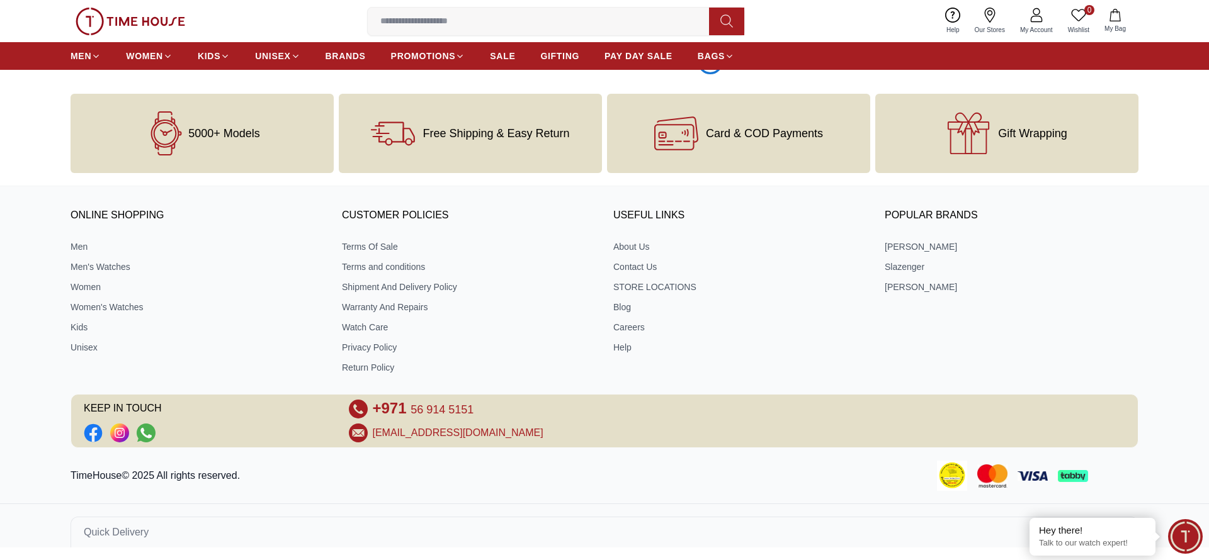 The height and width of the screenshot is (560, 1209). What do you see at coordinates (952, 476) in the screenshot?
I see `img: Consumer Payment` at bounding box center [952, 476].